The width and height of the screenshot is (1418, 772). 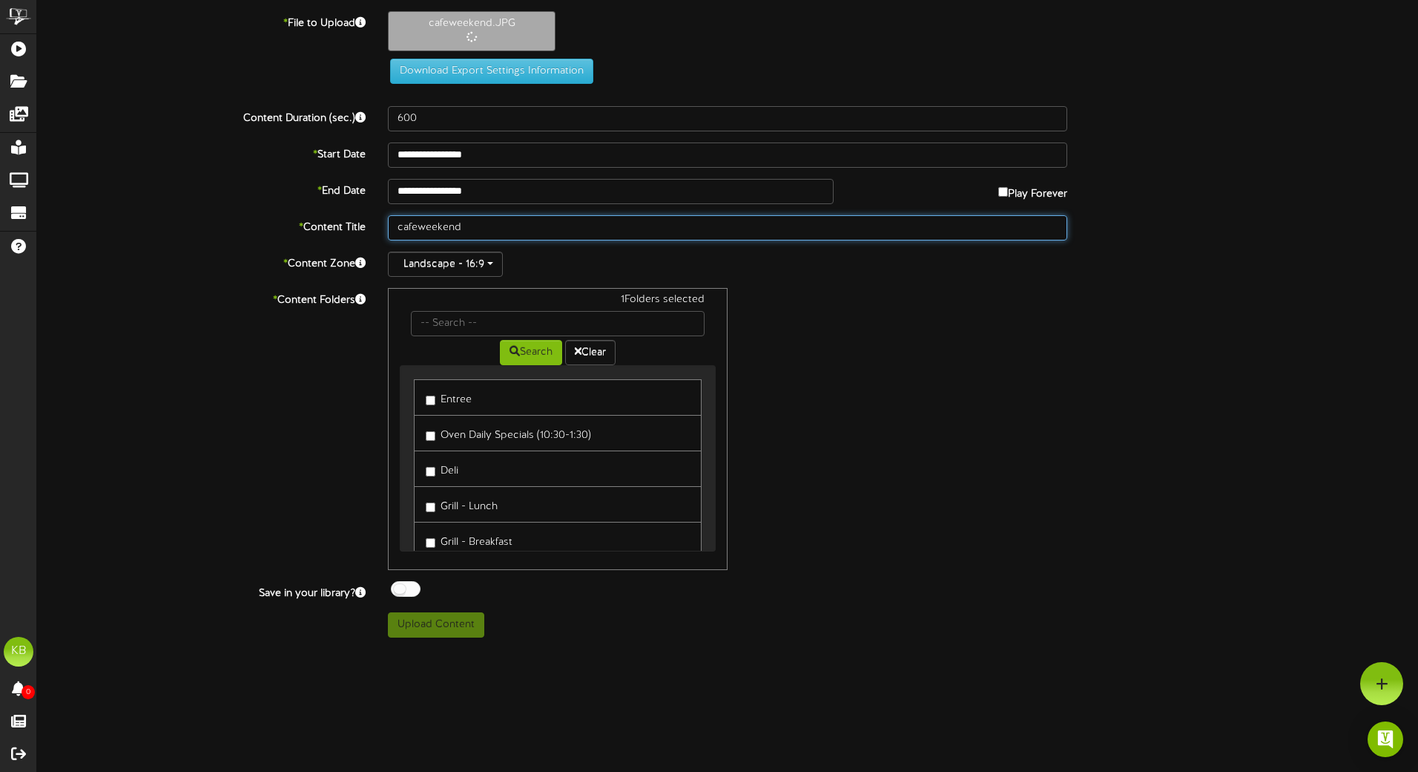 I want to click on input: Deli, so click(x=430, y=471).